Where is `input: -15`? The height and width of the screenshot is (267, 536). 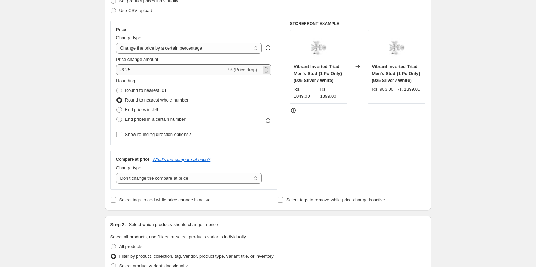 input: -15 is located at coordinates (171, 70).